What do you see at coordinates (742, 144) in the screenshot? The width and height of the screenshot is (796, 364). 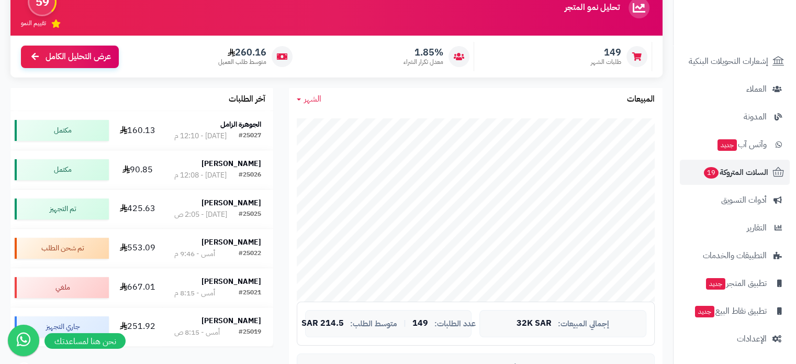 I see `span: وآتس آب` at bounding box center [742, 144].